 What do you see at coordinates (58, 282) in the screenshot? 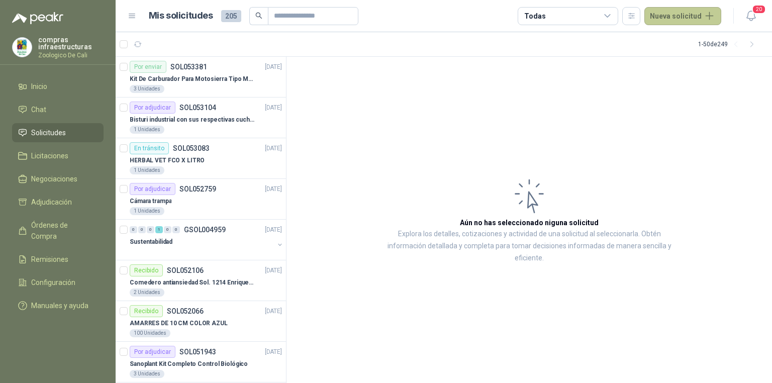
I see `a: Configuración` at bounding box center [58, 282].